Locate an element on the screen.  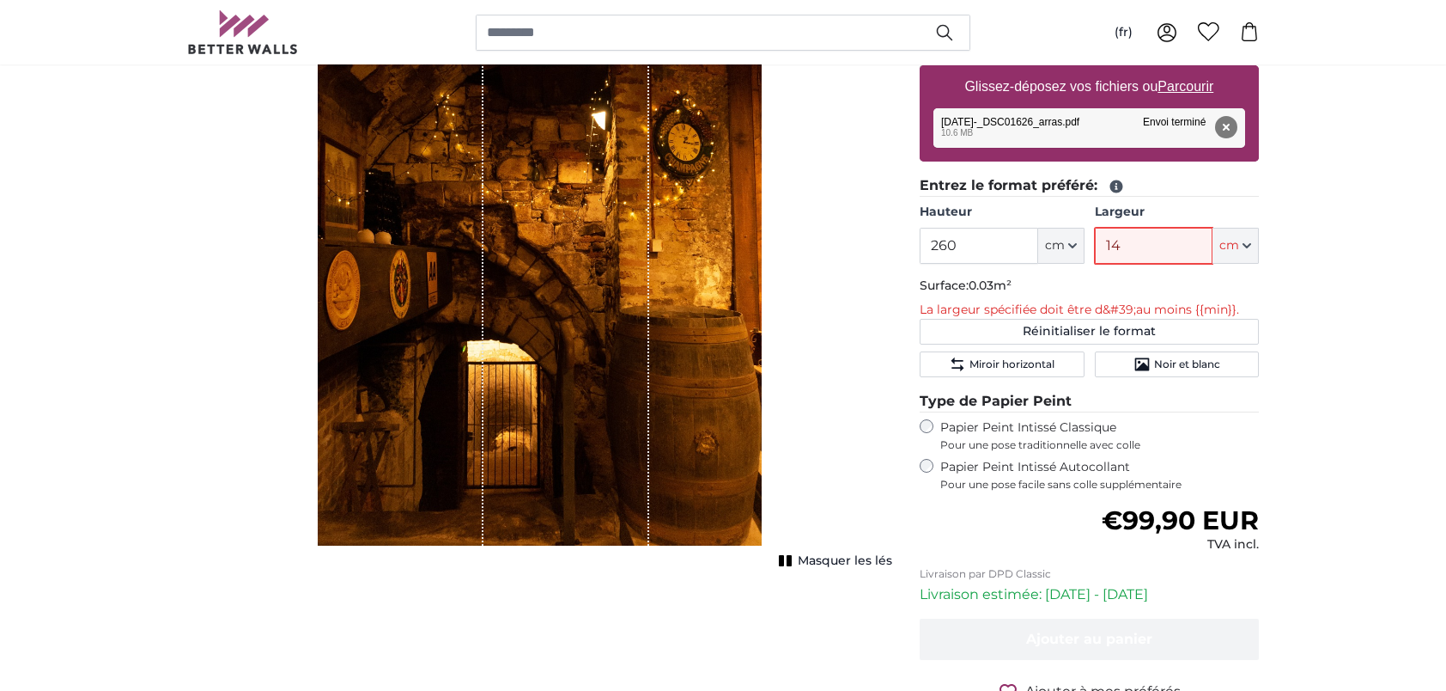
div: TVA incl. is located at coordinates (1180, 545).